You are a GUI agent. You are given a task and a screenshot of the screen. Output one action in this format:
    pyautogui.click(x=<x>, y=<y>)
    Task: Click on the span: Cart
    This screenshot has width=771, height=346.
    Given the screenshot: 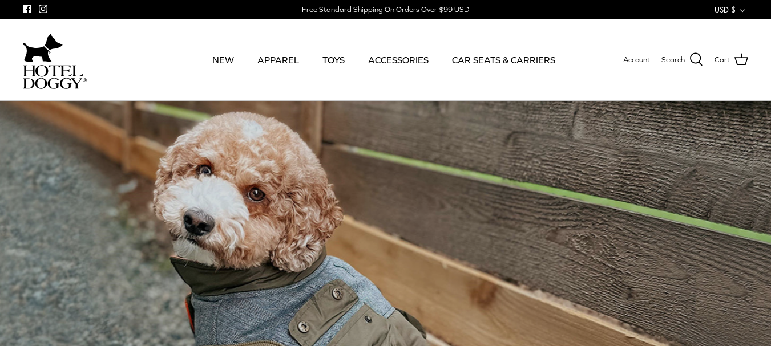 What is the action you would take?
    pyautogui.click(x=722, y=60)
    